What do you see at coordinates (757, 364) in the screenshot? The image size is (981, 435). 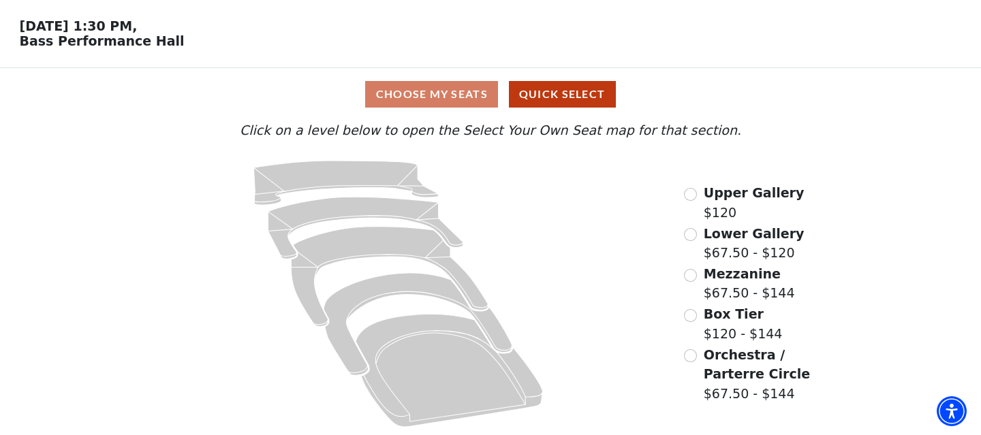 I see `span: Orchestra / Parterre Circle` at bounding box center [757, 364].